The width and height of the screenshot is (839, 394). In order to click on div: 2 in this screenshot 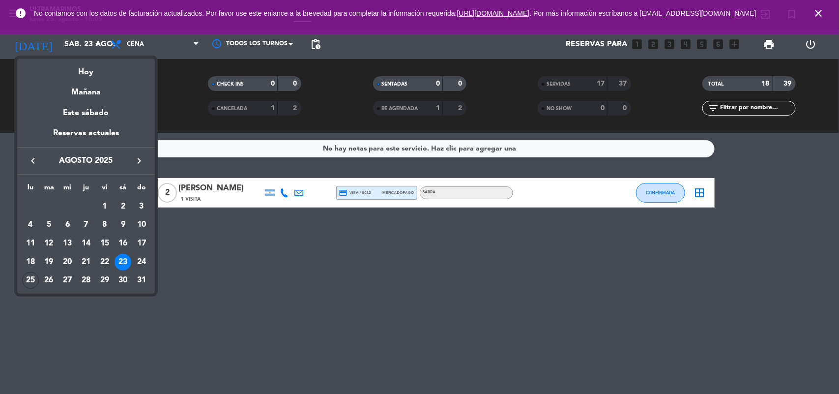, I will do `click(123, 206)`.